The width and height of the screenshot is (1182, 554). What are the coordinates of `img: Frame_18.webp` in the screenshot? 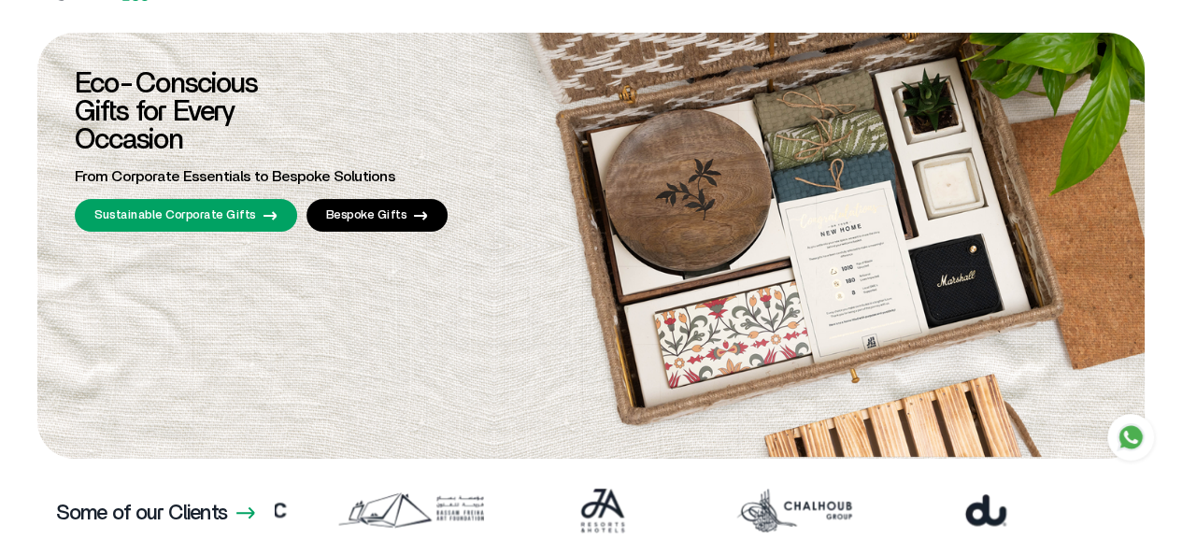 It's located at (912, 510).